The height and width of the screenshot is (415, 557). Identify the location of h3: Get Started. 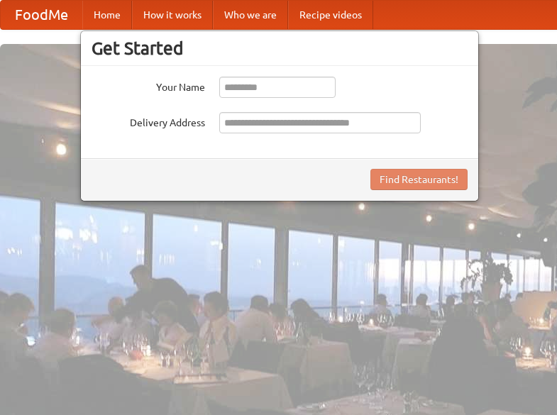
(279, 48).